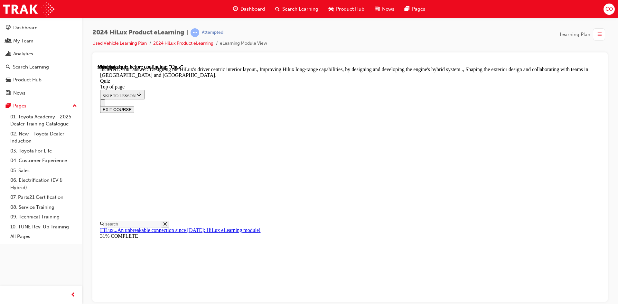 Image resolution: width=618 pixels, height=304 pixels. I want to click on span: News, so click(388, 9).